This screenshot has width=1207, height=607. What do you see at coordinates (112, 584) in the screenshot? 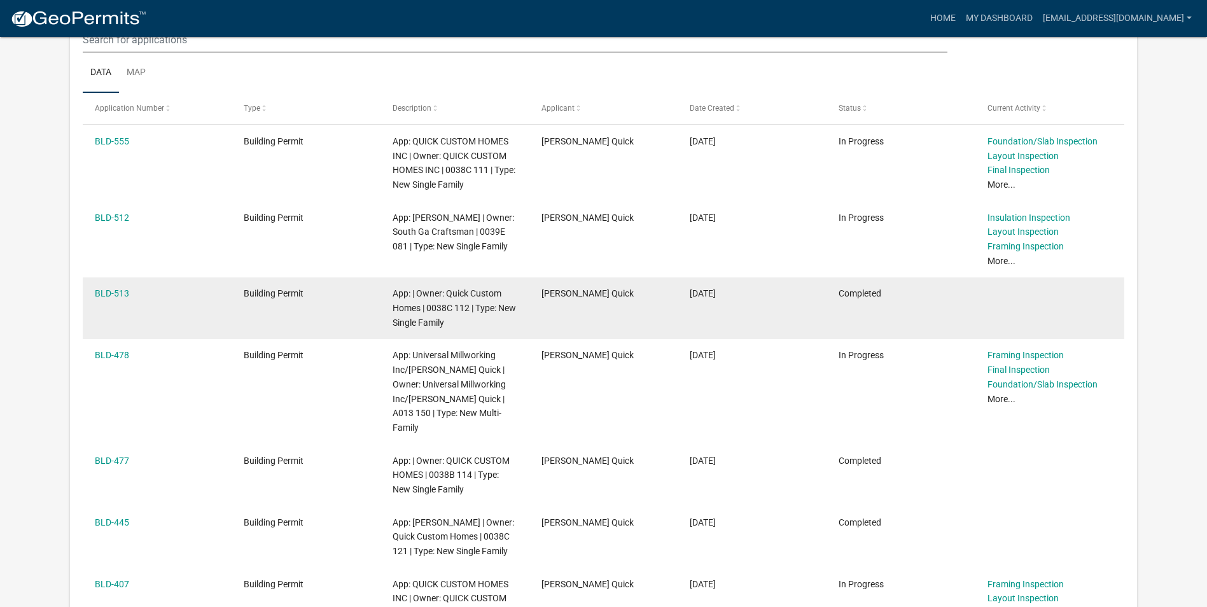
I see `a: BLD-407` at bounding box center [112, 584].